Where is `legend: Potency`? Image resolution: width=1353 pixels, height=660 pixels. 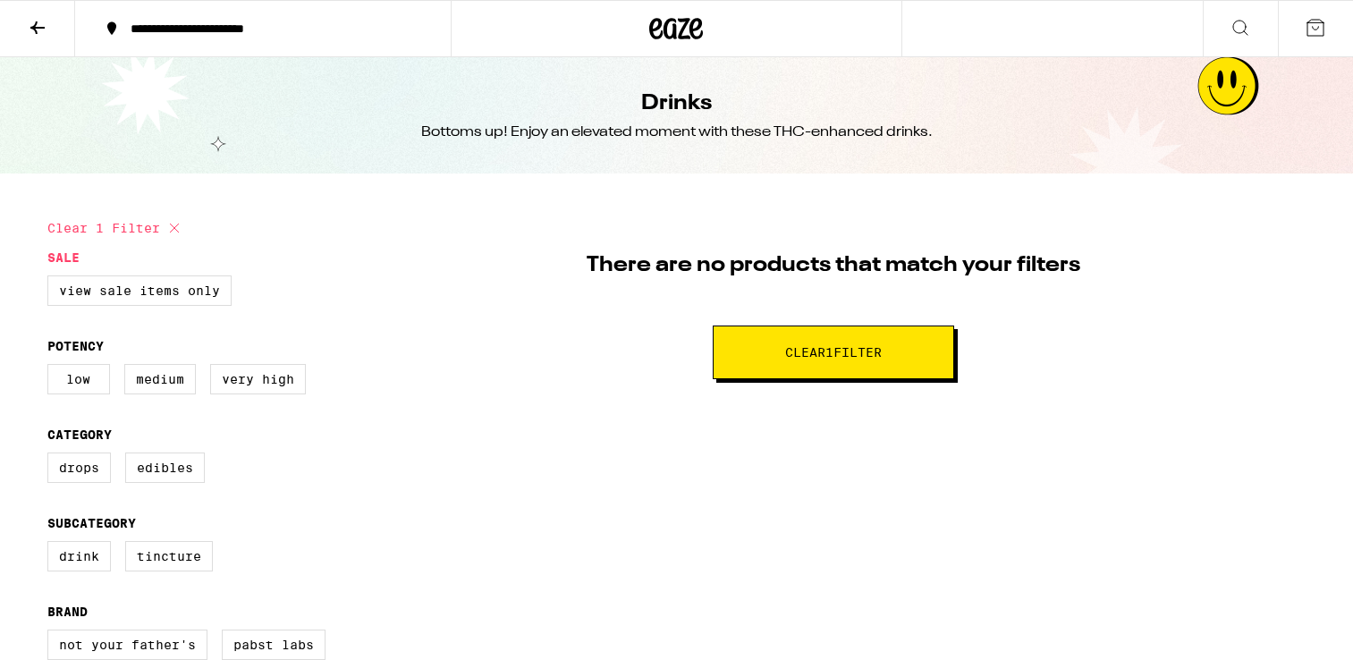
legend: Potency is located at coordinates (75, 346).